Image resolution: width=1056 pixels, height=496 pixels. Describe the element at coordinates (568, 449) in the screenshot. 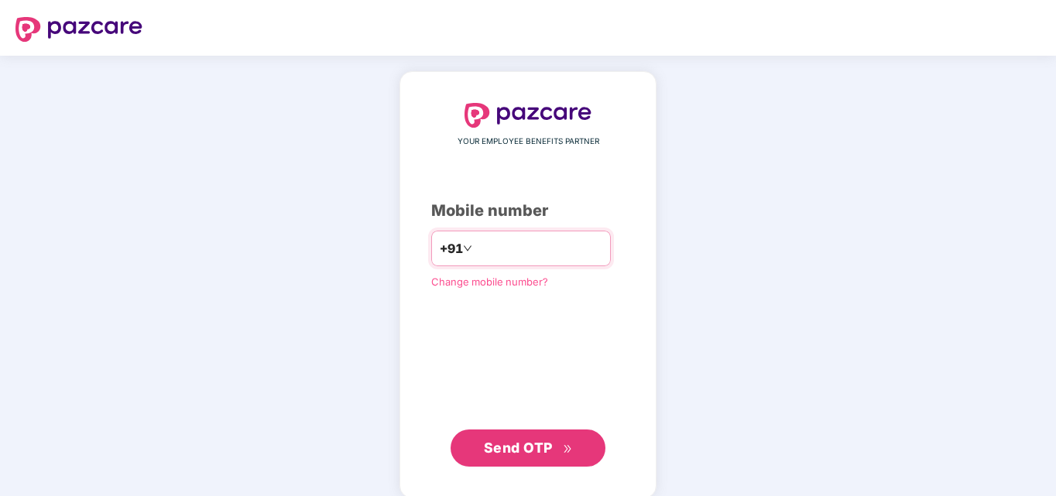

I see `span: double-right` at that location.